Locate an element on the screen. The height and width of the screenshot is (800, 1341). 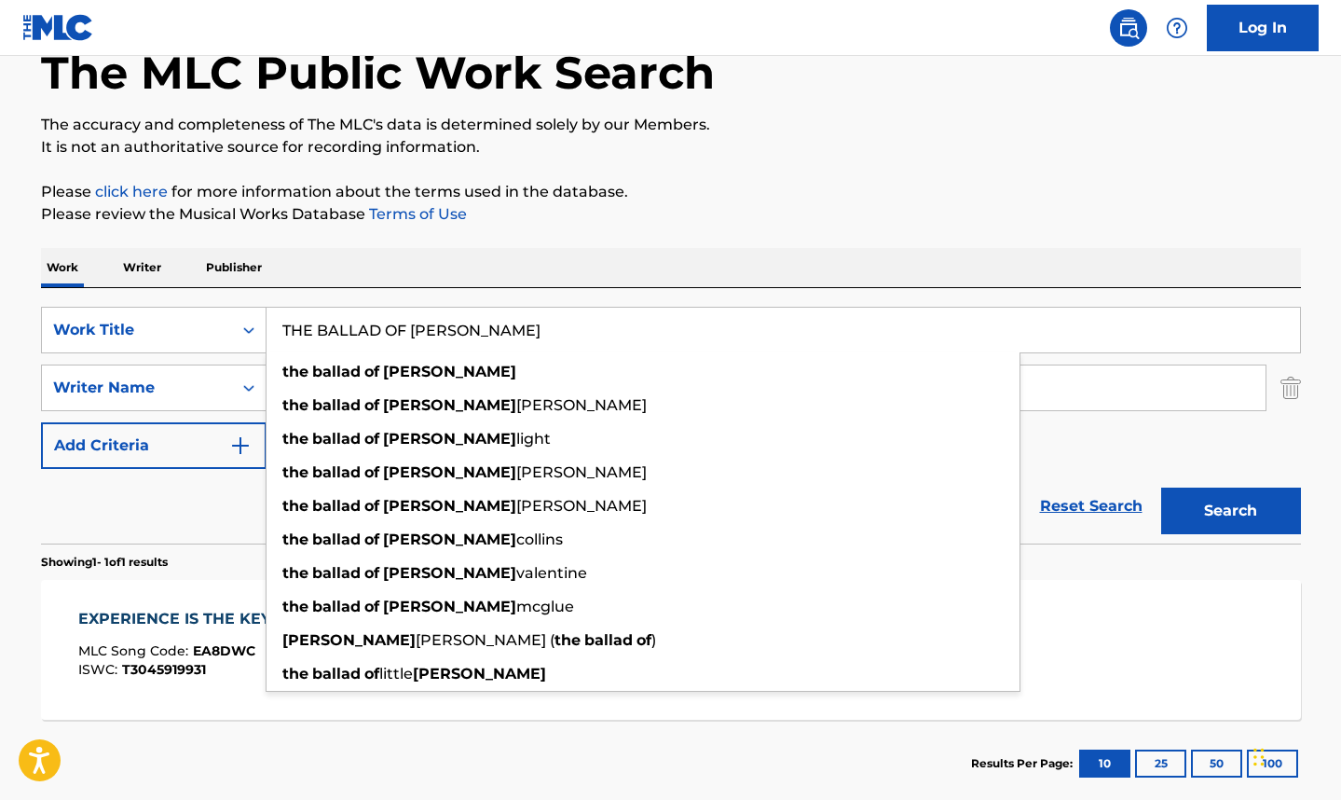
span: little is located at coordinates (396, 673).